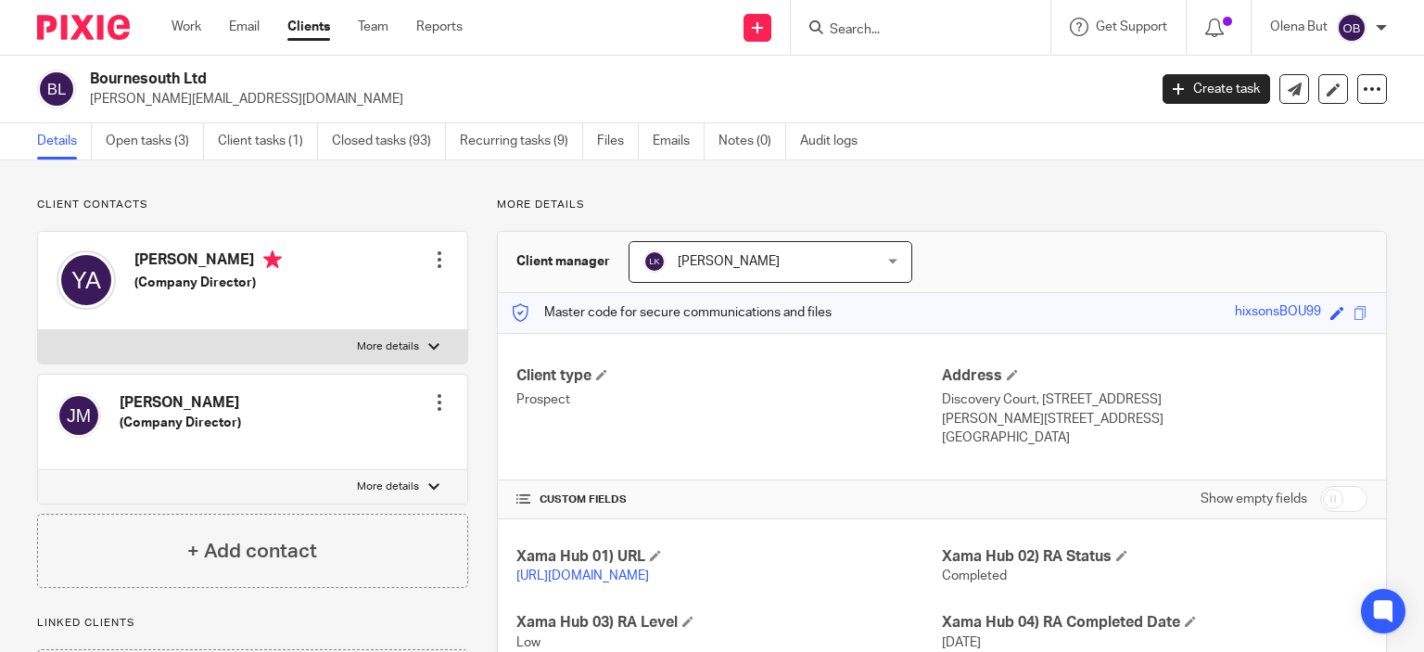  What do you see at coordinates (186, 27) in the screenshot?
I see `a: Work` at bounding box center [186, 27].